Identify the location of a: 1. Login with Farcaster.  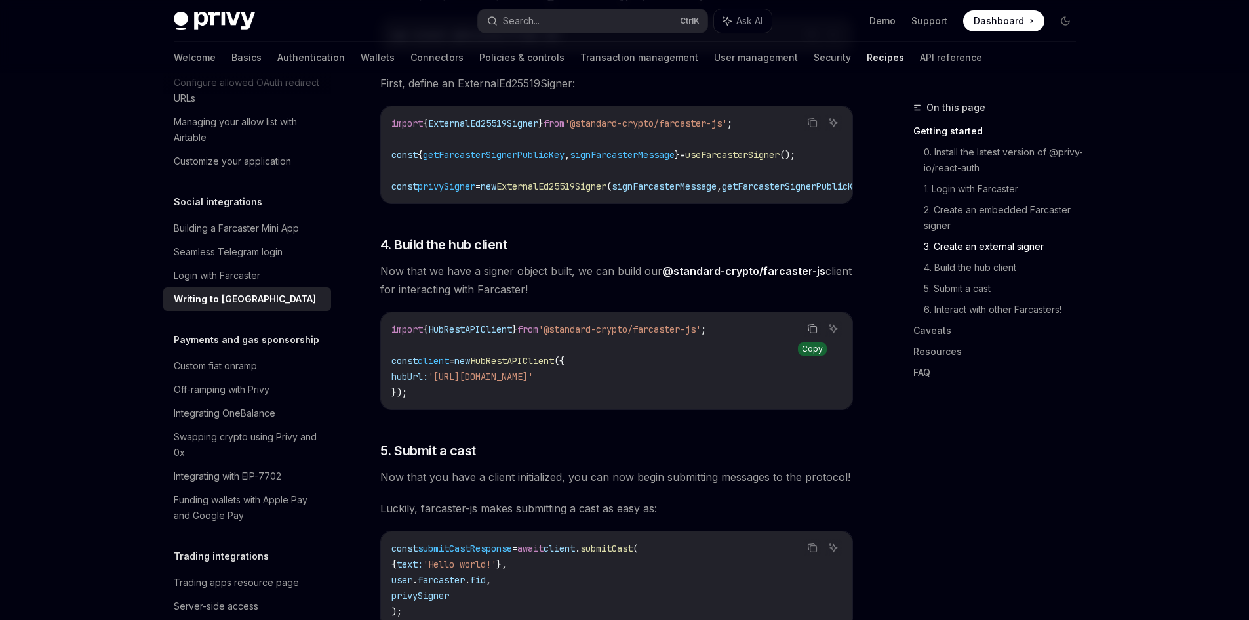
(1005, 189).